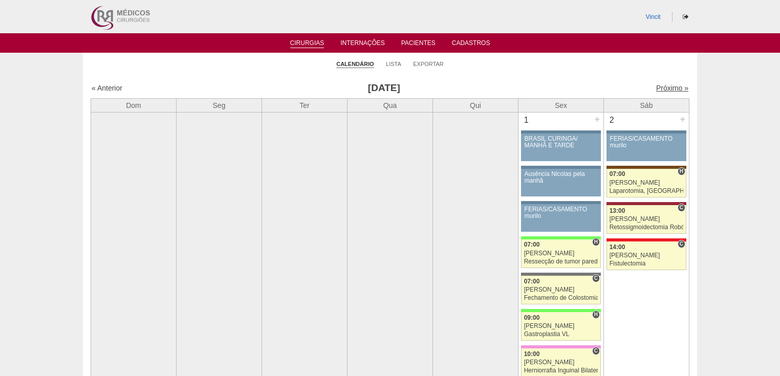 The image size is (780, 376). Describe the element at coordinates (561, 298) in the screenshot. I see `div: Fechamento de Colostomia ou Enterostomia` at that location.